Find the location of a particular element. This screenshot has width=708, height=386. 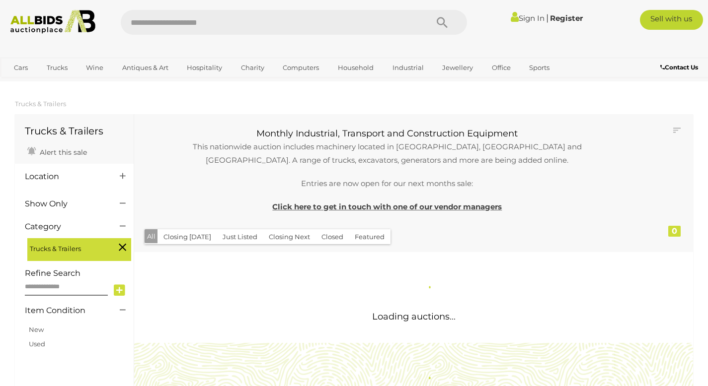

a: Trucks is located at coordinates (57, 68).